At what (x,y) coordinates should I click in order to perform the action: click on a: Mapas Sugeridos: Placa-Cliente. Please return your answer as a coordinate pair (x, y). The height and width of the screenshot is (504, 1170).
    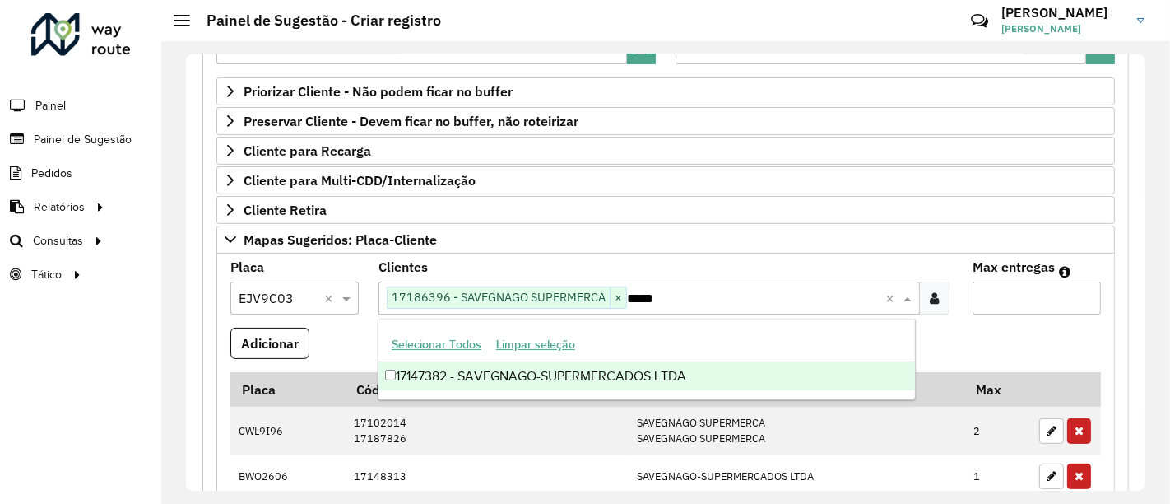
    Looking at the image, I should click on (666, 239).